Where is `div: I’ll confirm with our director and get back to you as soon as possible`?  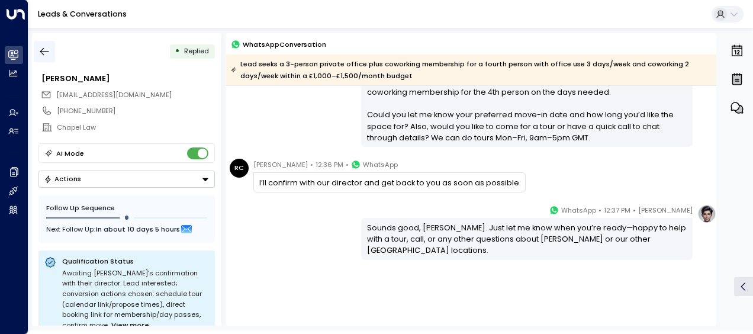
div: I’ll confirm with our director and get back to you as soon as possible is located at coordinates (389, 182).